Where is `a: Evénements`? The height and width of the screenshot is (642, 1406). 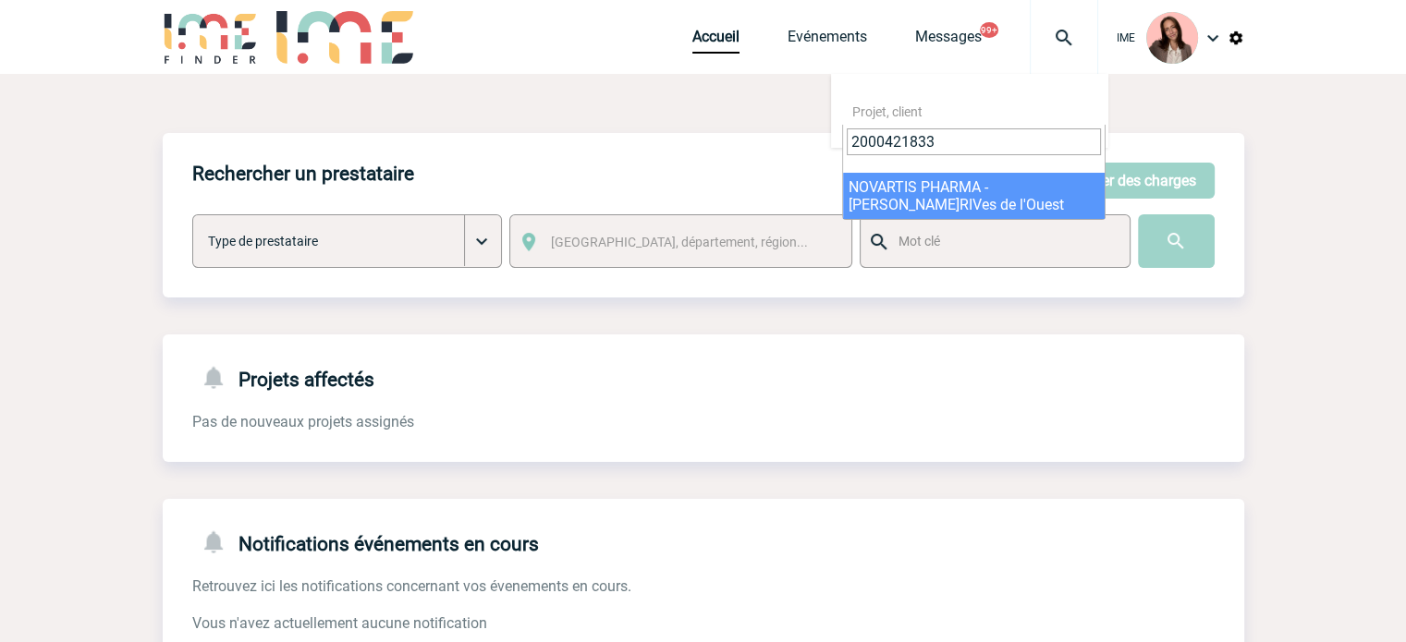
a: Evénements is located at coordinates (827, 41).